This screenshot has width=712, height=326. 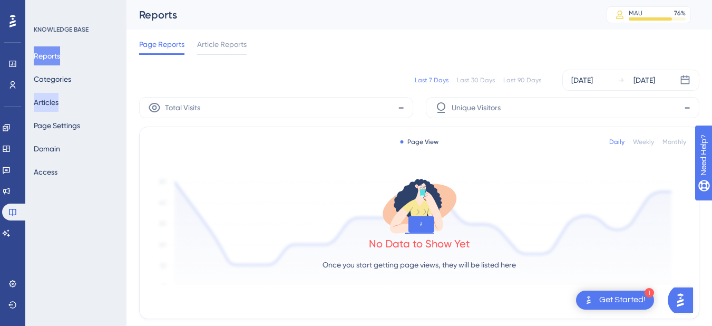 What do you see at coordinates (61, 30) in the screenshot?
I see `div: KNOWLEDGE BASE` at bounding box center [61, 30].